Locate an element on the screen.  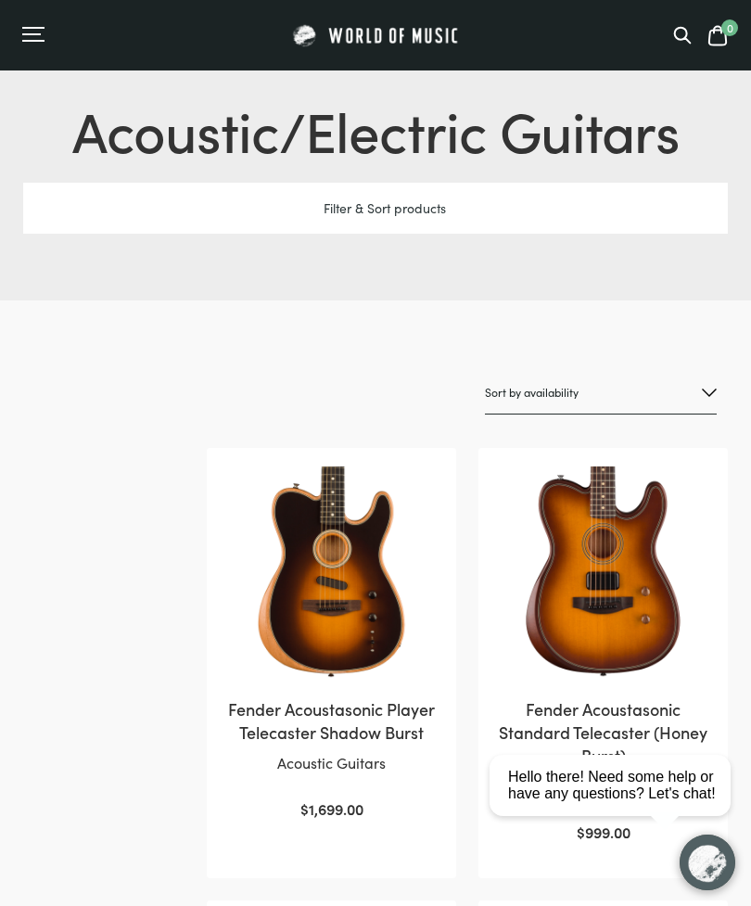
img: Fender Acoustasonic Standard Telecaster Honey Burst body view is located at coordinates (603, 572).